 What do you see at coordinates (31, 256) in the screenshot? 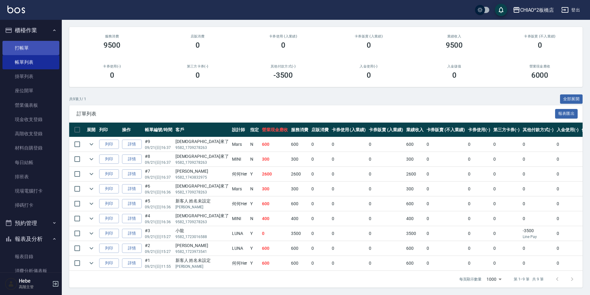
I see `a: 報表目錄` at bounding box center [31, 256].